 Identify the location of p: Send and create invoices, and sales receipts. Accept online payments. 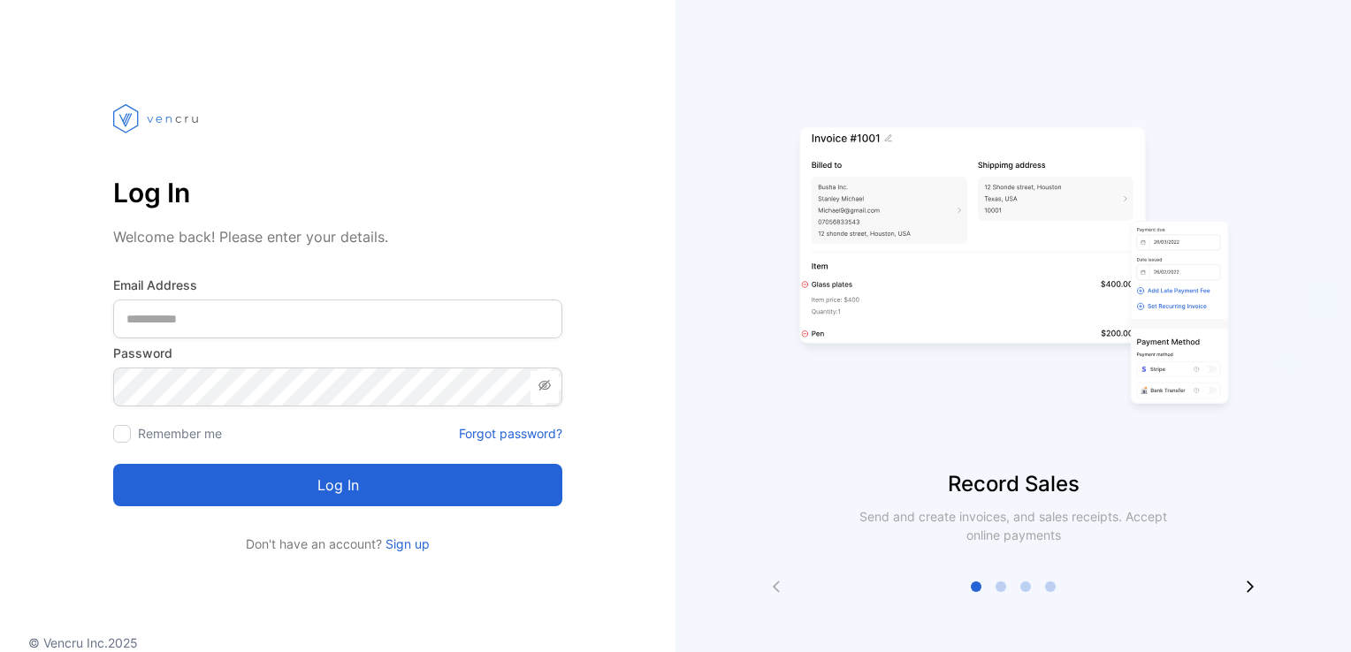
(1013, 526).